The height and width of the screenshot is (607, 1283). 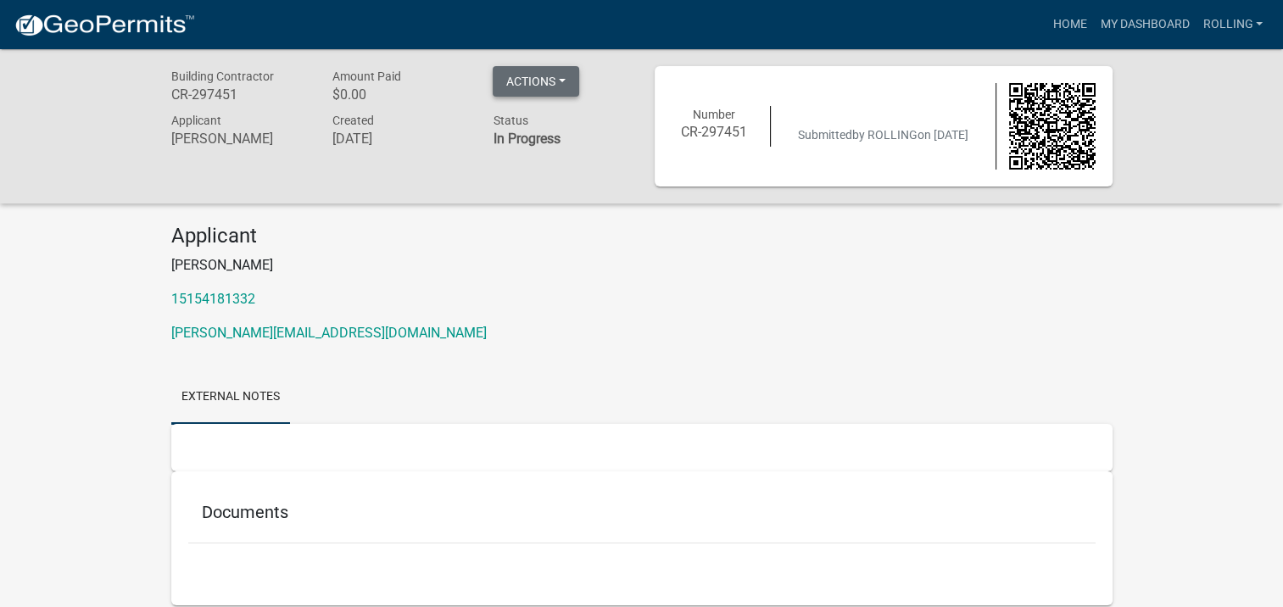 What do you see at coordinates (1144, 25) in the screenshot?
I see `a: My Dashboard` at bounding box center [1144, 25].